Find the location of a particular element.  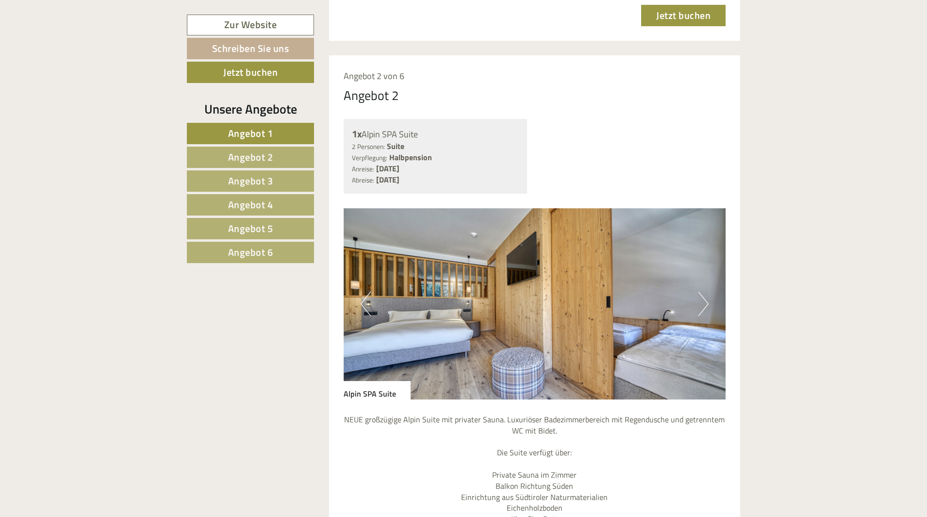

b: Halbpension is located at coordinates (411, 157).